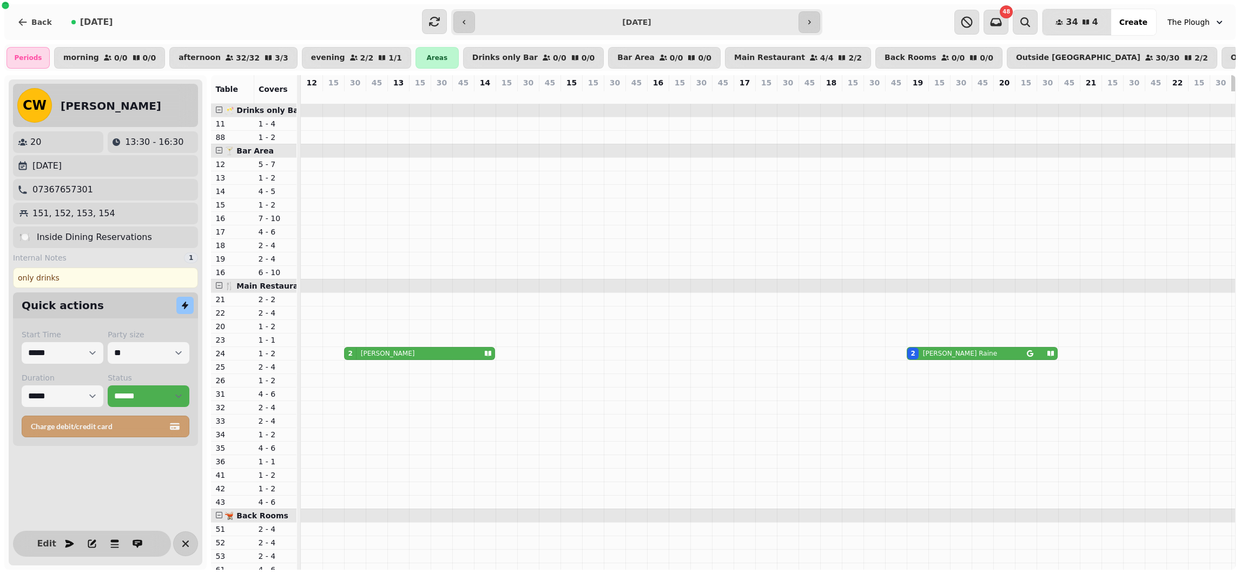  Describe the element at coordinates (350, 354) in the screenshot. I see `div: 2` at that location.